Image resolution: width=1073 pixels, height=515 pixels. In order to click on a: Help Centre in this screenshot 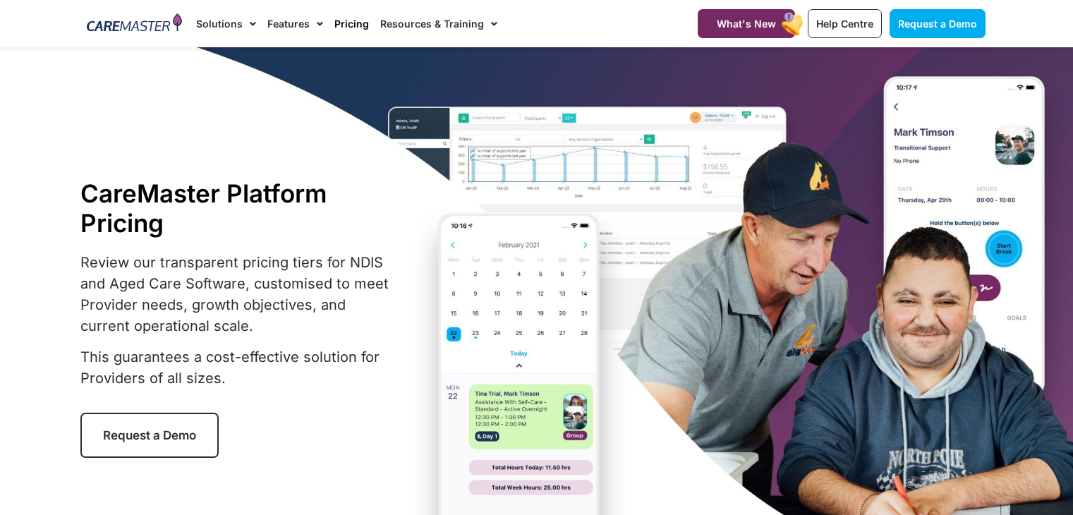, I will do `click(845, 23)`.